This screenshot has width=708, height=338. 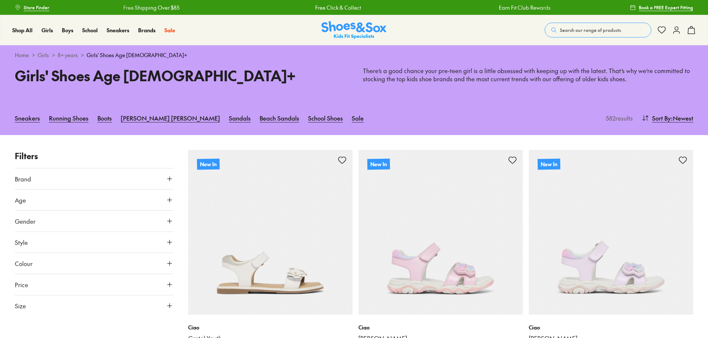 What do you see at coordinates (25, 221) in the screenshot?
I see `span: Gender` at bounding box center [25, 221].